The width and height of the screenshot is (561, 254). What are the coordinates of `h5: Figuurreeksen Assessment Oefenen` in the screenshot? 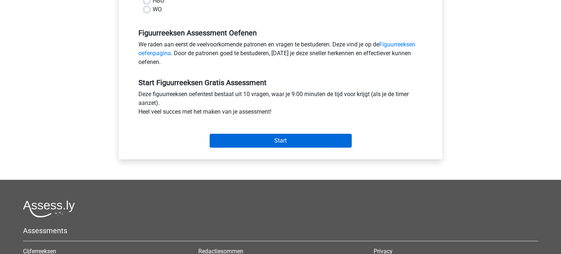 It's located at (280, 33).